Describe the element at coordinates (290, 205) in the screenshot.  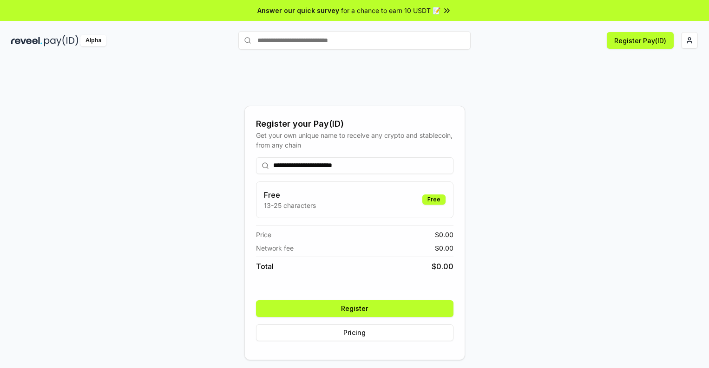
I see `p: 13-25 characters` at that location.